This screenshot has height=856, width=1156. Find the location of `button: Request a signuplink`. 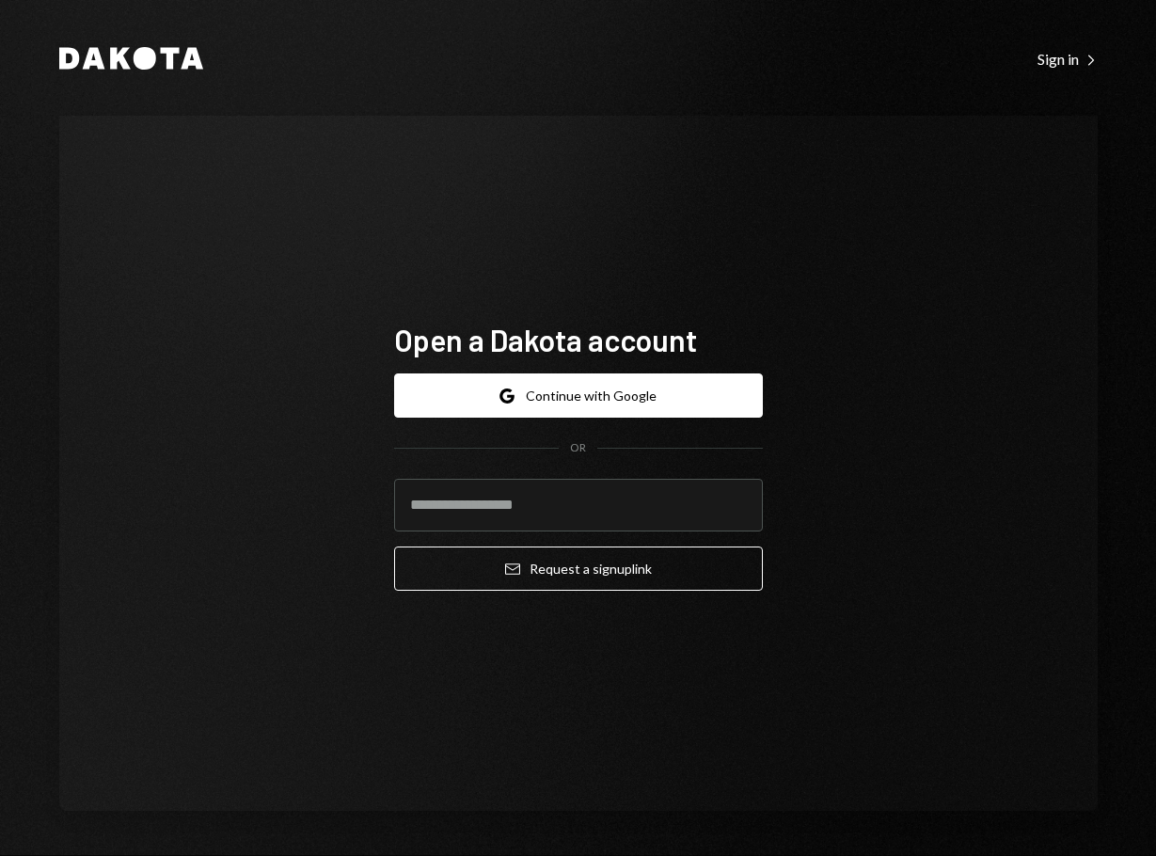

button: Request a signuplink is located at coordinates (579, 568).